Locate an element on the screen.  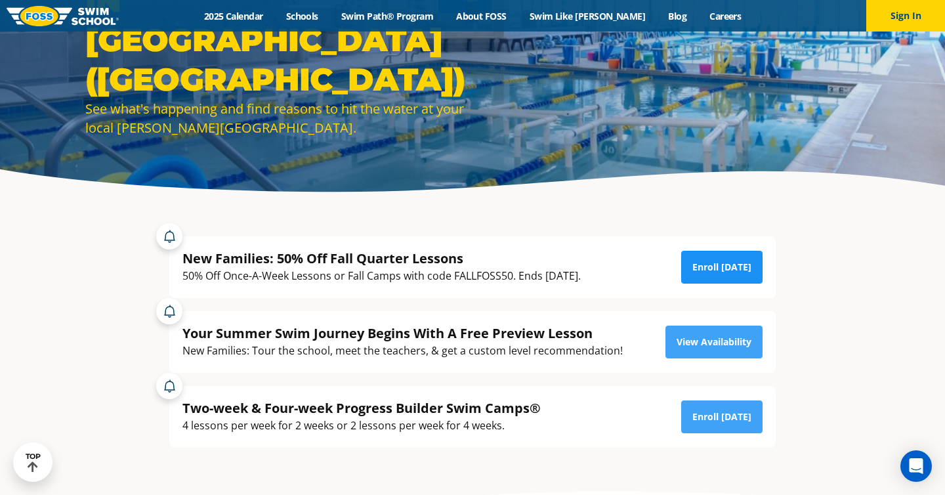
div: New Families: Tour the school, meet the teachers, & get a custom level recommendation! is located at coordinates (402, 350).